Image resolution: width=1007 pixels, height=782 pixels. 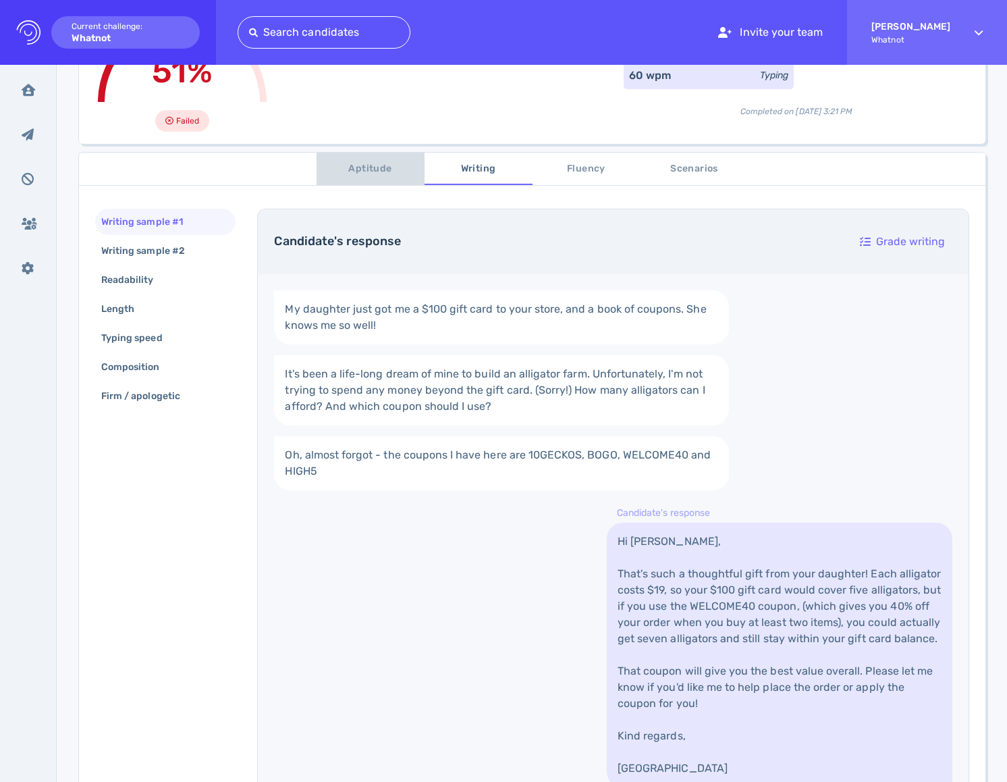 What do you see at coordinates (774, 75) in the screenshot?
I see `div: Typing` at bounding box center [774, 75].